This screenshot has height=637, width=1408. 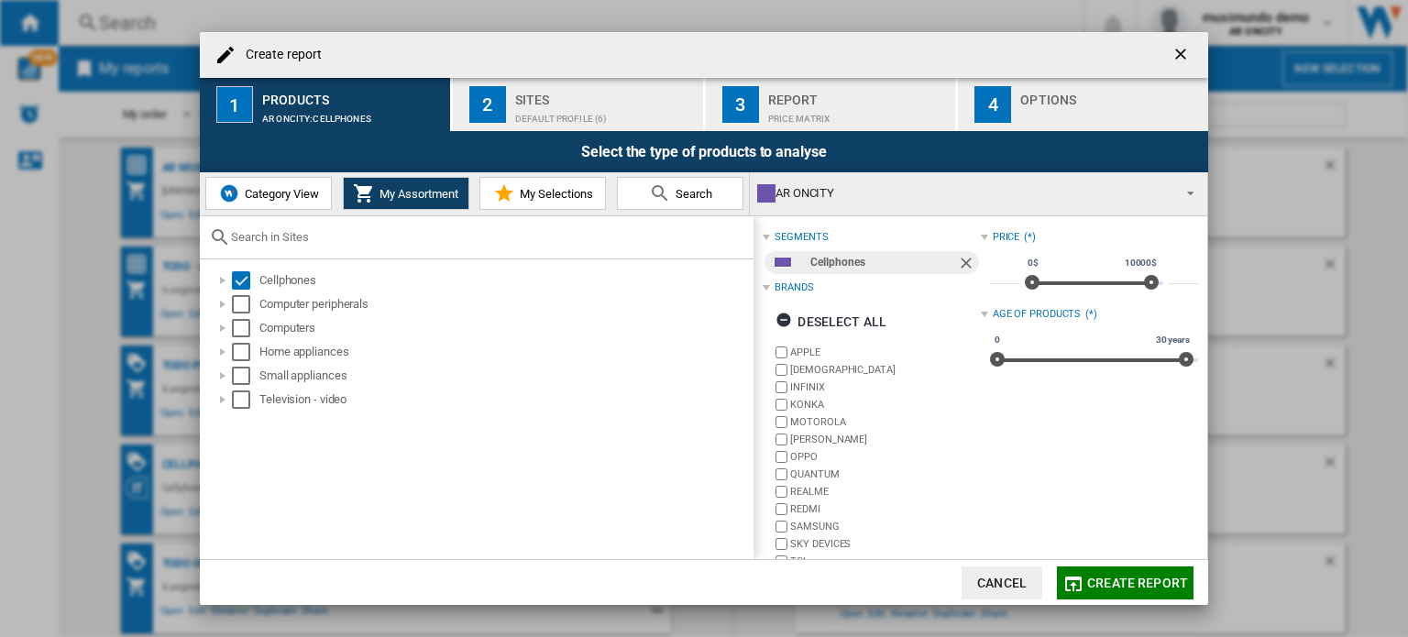 What do you see at coordinates (543, 193) in the screenshot?
I see `button: My Selections` at bounding box center [543, 193].